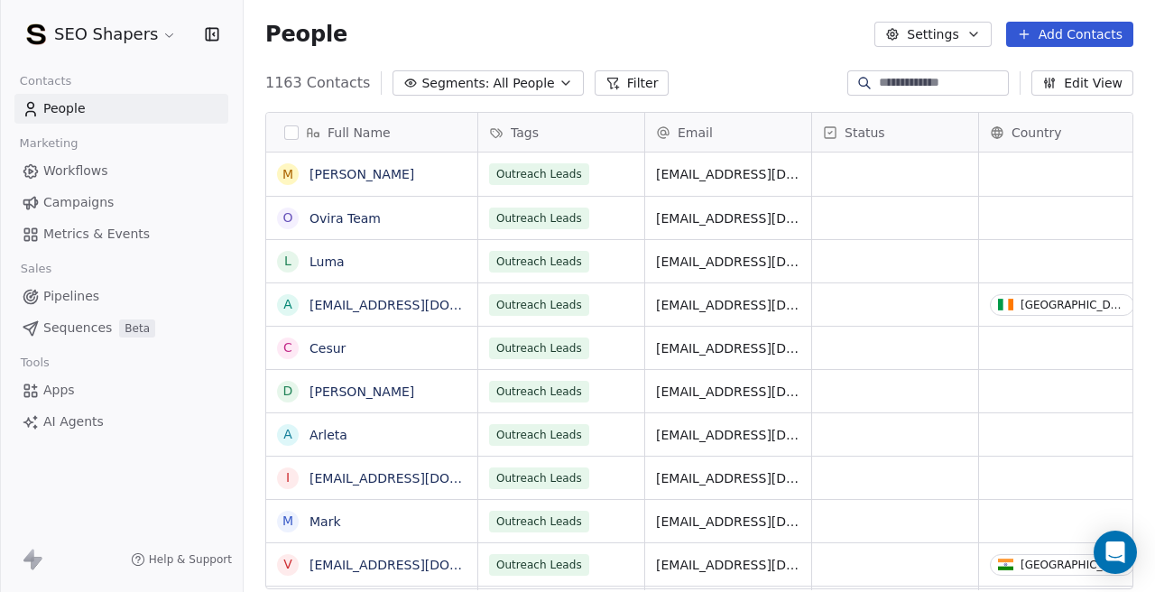  What do you see at coordinates (76, 171) in the screenshot?
I see `span: Workflows` at bounding box center [76, 171].